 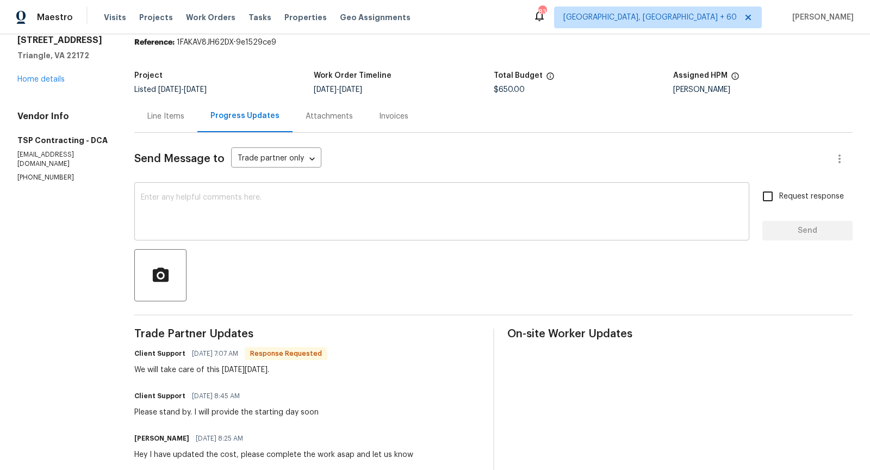 What do you see at coordinates (154, 42) in the screenshot?
I see `b: Reference:` at bounding box center [154, 42].